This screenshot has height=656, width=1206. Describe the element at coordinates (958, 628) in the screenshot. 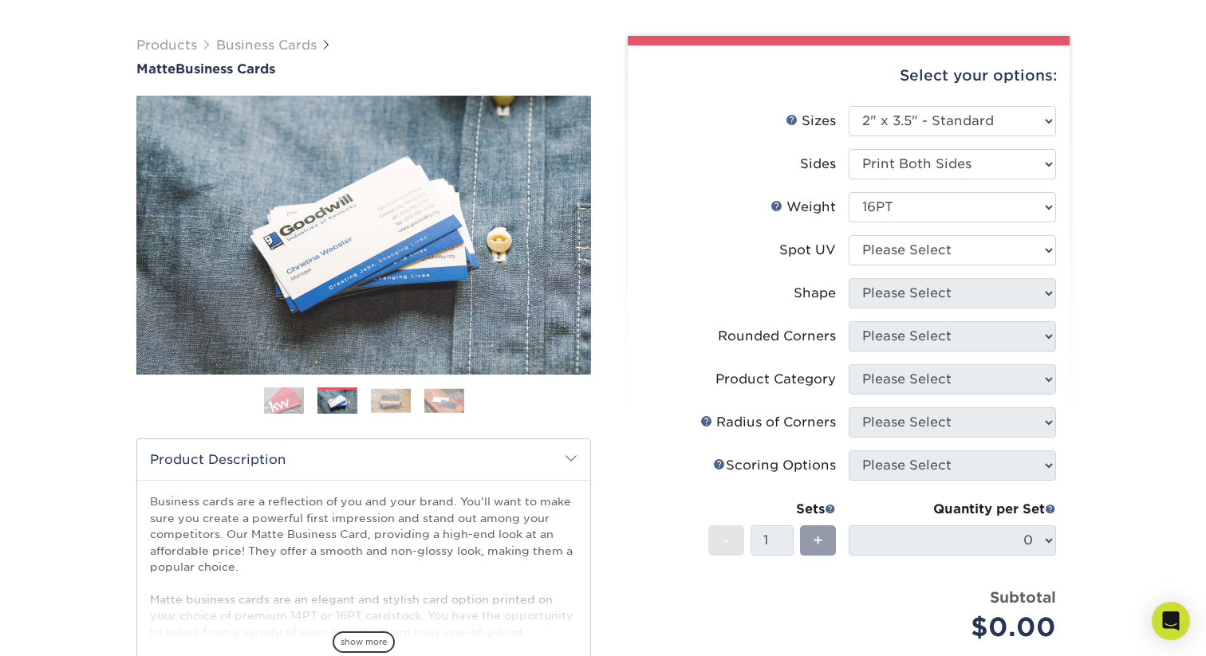

I see `div: $0.00` at that location.